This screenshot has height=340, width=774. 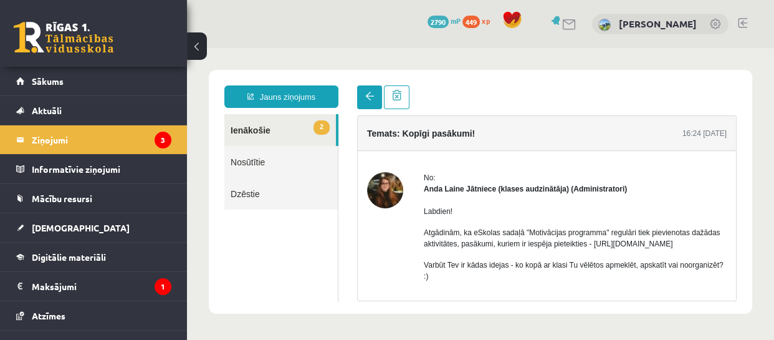 What do you see at coordinates (94, 315) in the screenshot?
I see `a: Atzīmes` at bounding box center [94, 315].